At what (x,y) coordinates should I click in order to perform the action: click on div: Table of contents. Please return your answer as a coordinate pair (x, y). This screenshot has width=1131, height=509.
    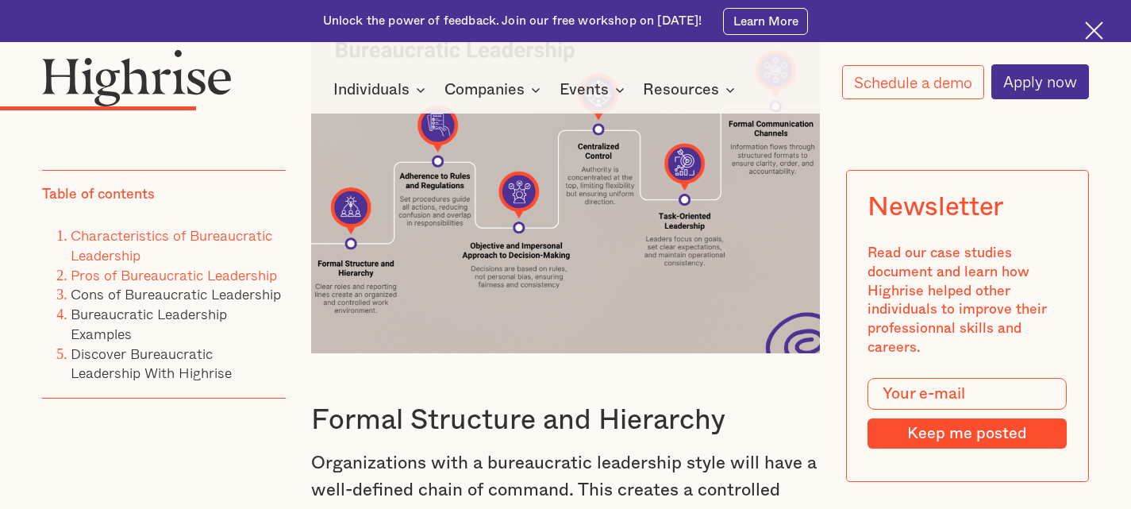
    Looking at the image, I should click on (98, 194).